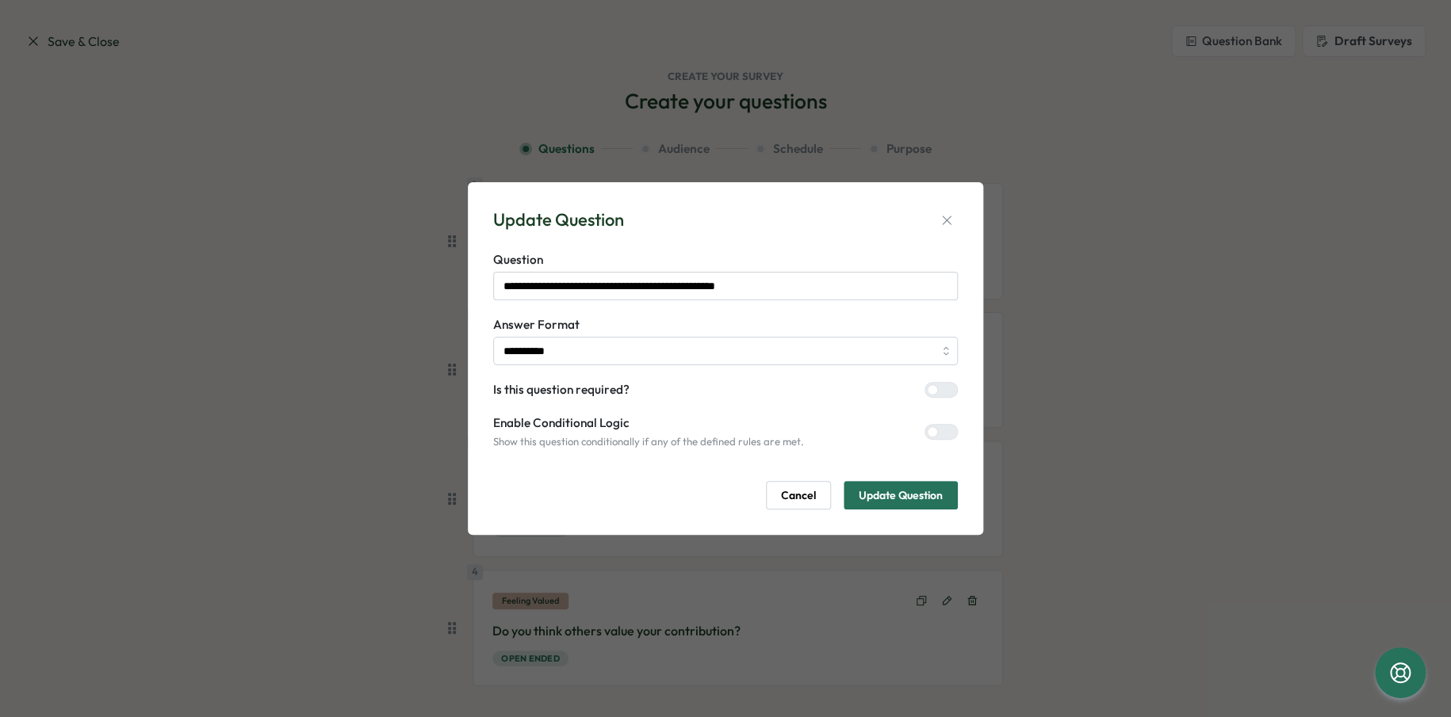 The height and width of the screenshot is (717, 1451). Describe the element at coordinates (798, 495) in the screenshot. I see `span: Cancel` at that location.